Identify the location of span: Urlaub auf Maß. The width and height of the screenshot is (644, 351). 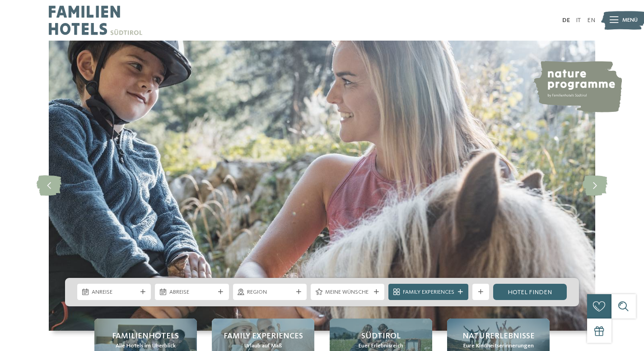
(263, 346).